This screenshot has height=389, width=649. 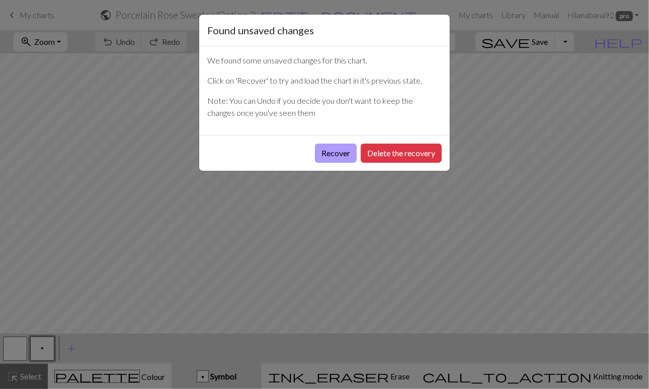 What do you see at coordinates (261, 30) in the screenshot?
I see `h5: Found unsaved changes` at bounding box center [261, 30].